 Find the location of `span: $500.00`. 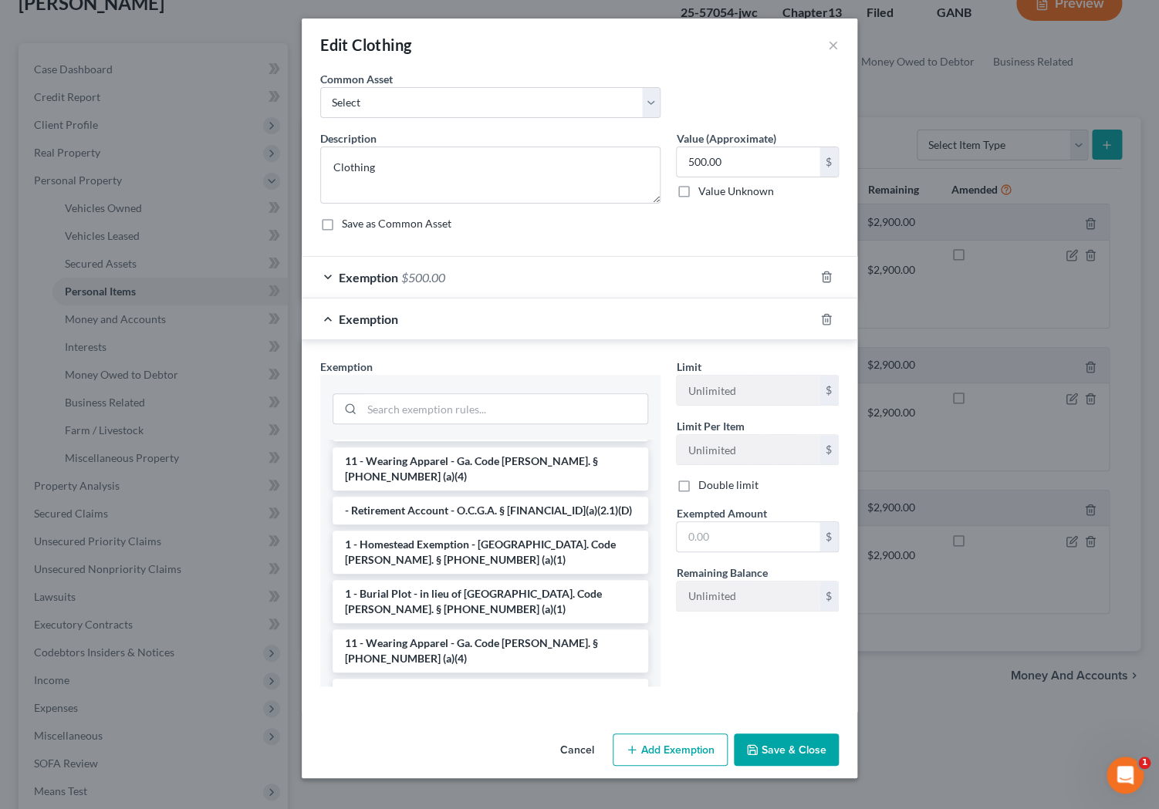

span: $500.00 is located at coordinates (423, 277).